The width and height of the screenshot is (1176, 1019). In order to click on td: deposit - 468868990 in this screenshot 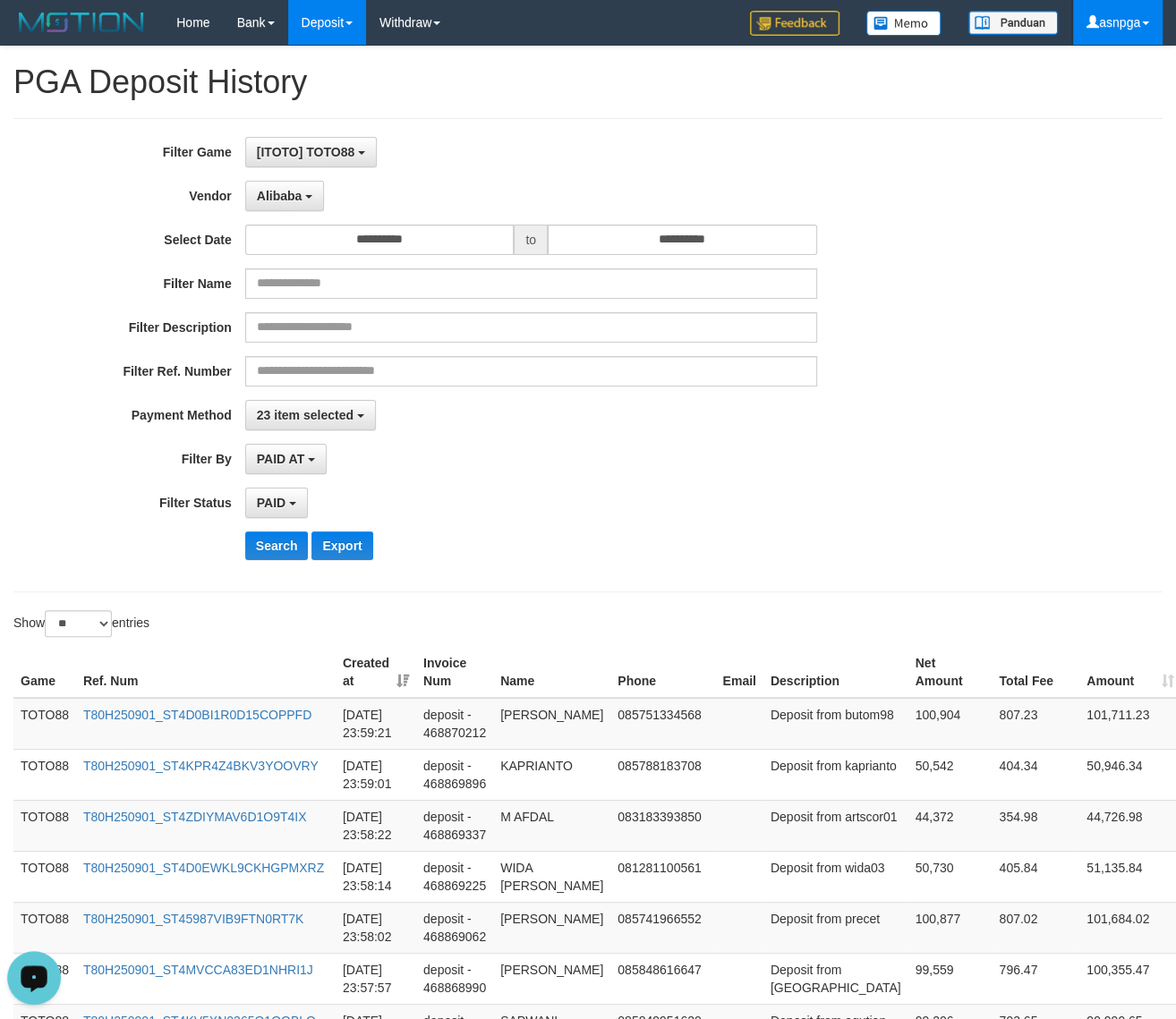, I will do `click(455, 978)`.